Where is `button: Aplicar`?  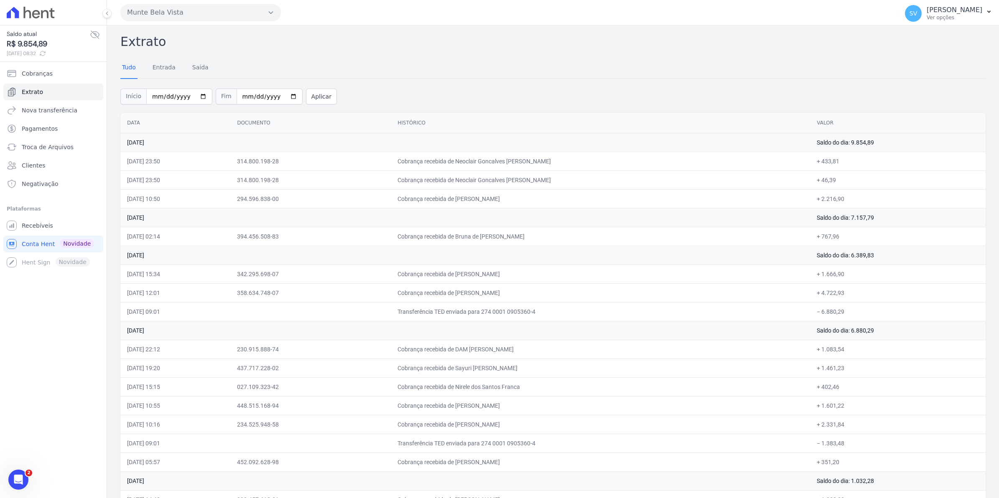
button: Aplicar is located at coordinates (321, 97).